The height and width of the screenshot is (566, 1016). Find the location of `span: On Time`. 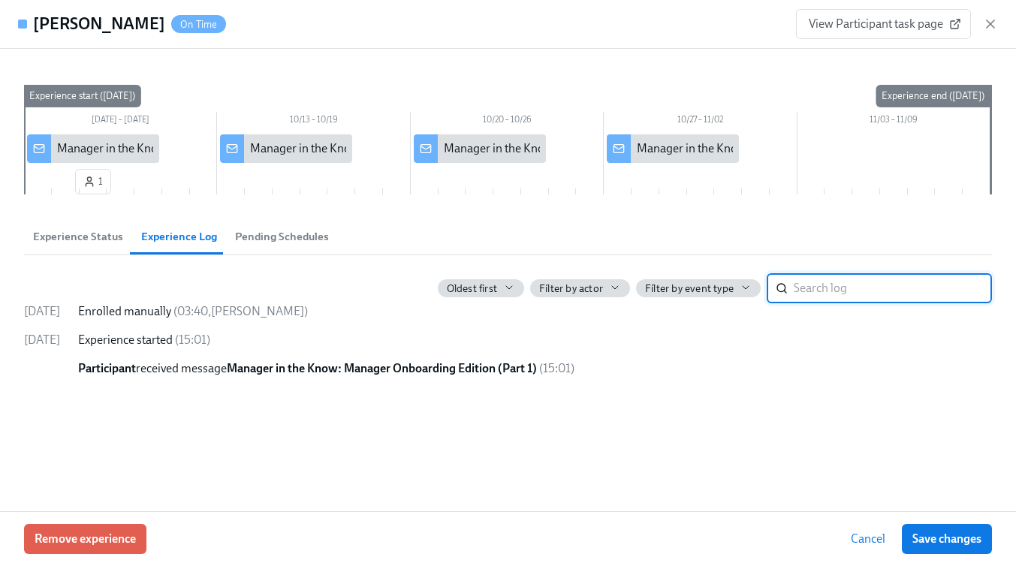

span: On Time is located at coordinates (198, 24).